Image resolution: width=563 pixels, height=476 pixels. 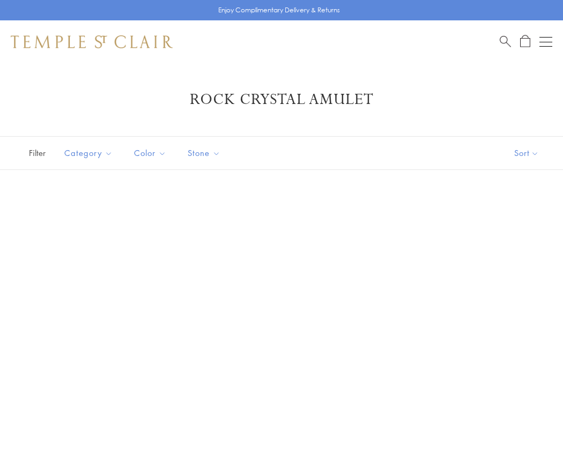 I want to click on h1: Rock Crystal Amulet, so click(x=282, y=100).